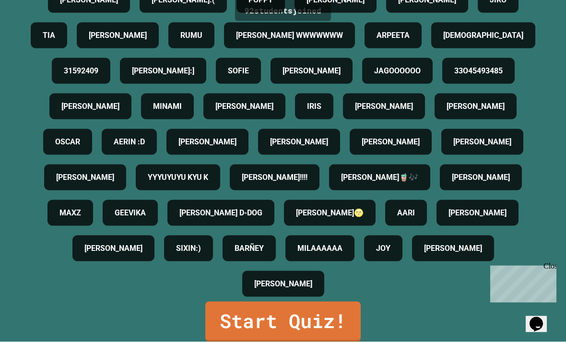  Describe the element at coordinates (249, 249) in the screenshot. I see `h4: BARÑEY` at that location.